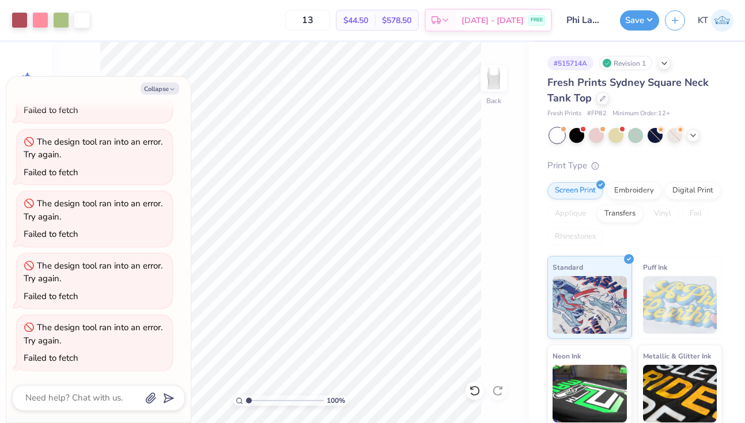 The height and width of the screenshot is (423, 745). What do you see at coordinates (494, 101) in the screenshot?
I see `div: Back` at bounding box center [494, 101].